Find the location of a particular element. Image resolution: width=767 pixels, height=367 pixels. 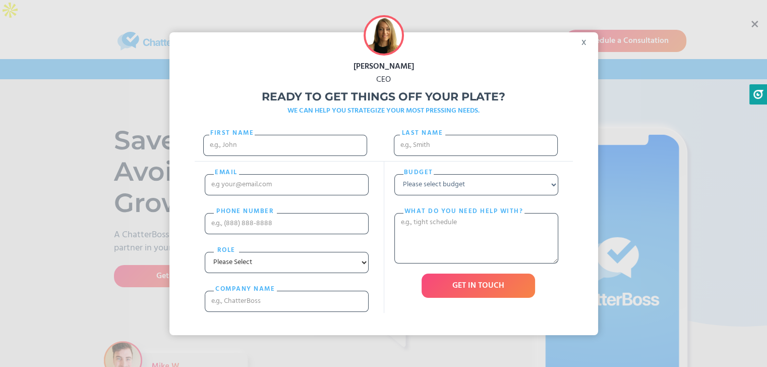

label: email is located at coordinates (227, 173).